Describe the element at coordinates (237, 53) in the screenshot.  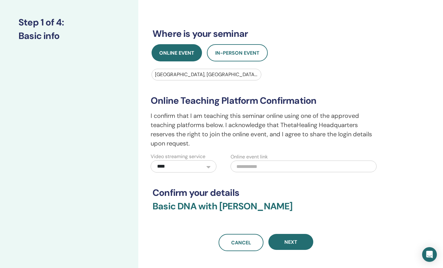
I see `span: In-Person Event` at that location.